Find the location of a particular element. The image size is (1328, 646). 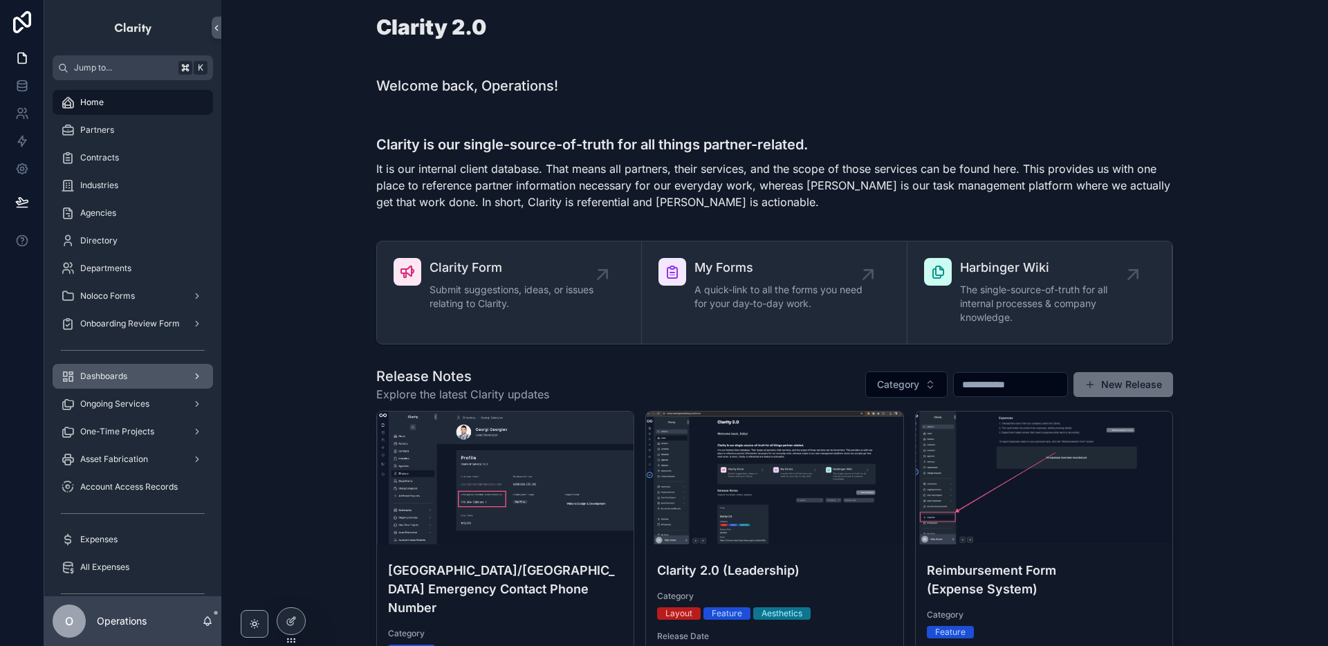

a: Clarity FormSubmit suggestions, ideas, or issues relating to Clarity. is located at coordinates (509, 293).